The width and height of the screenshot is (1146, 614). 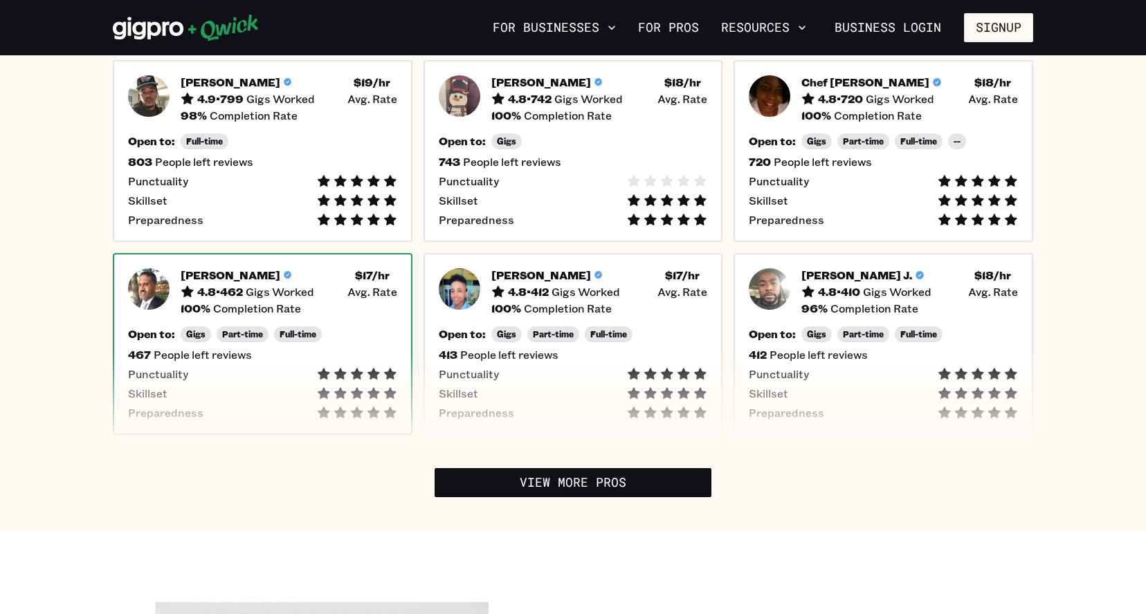 What do you see at coordinates (528, 292) in the screenshot?
I see `h5: 4.8 • 412` at bounding box center [528, 292].